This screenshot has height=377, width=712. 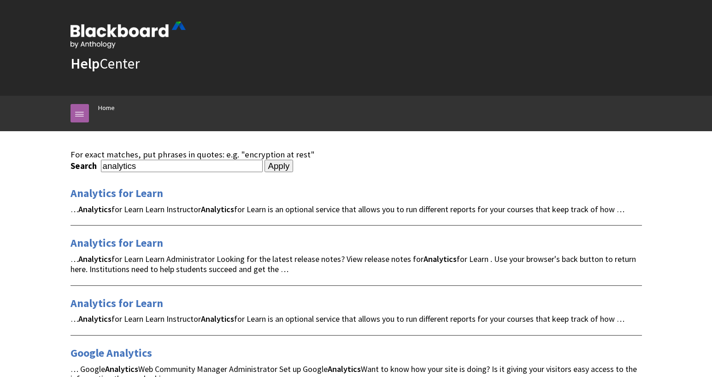 What do you see at coordinates (111, 354) in the screenshot?
I see `a: Google Analytics` at bounding box center [111, 354].